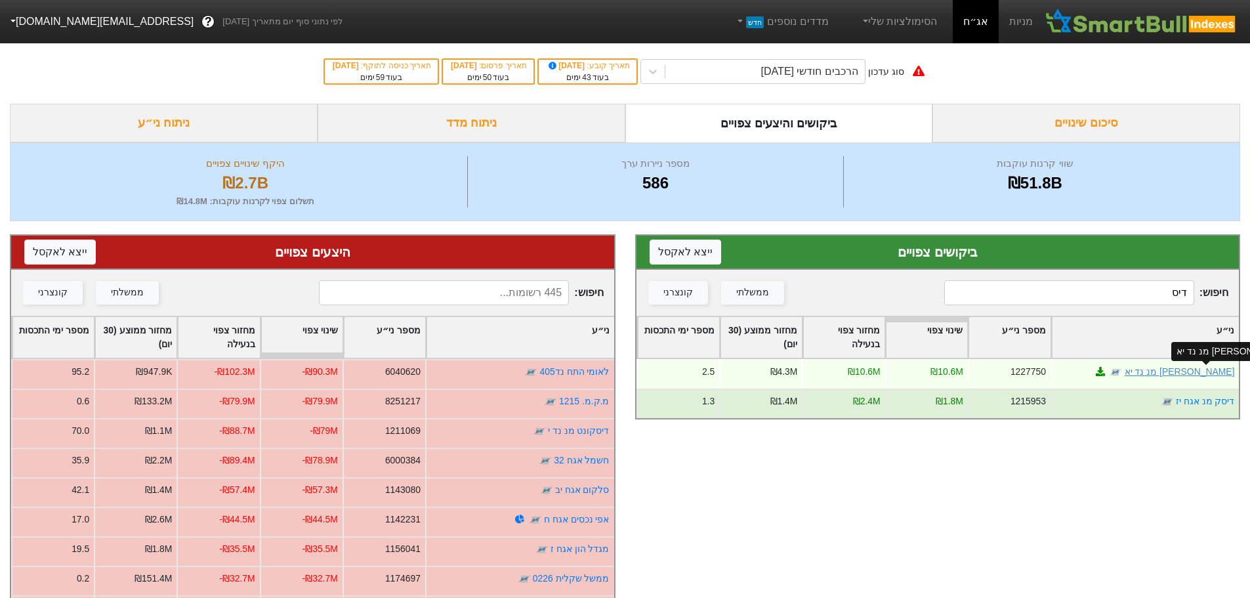  Describe the element at coordinates (245, 183) in the screenshot. I see `div: ₪2.7B` at that location.